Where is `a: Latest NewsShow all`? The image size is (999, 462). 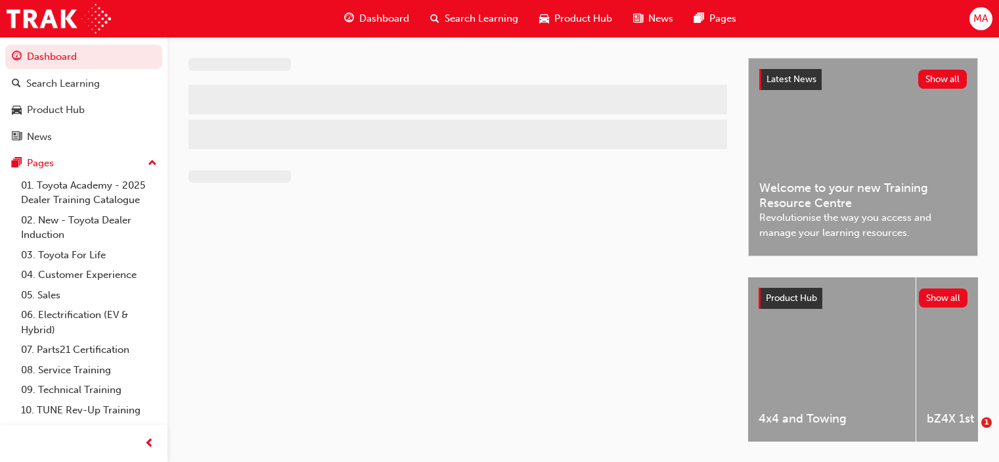 a: Latest NewsShow all is located at coordinates (863, 79).